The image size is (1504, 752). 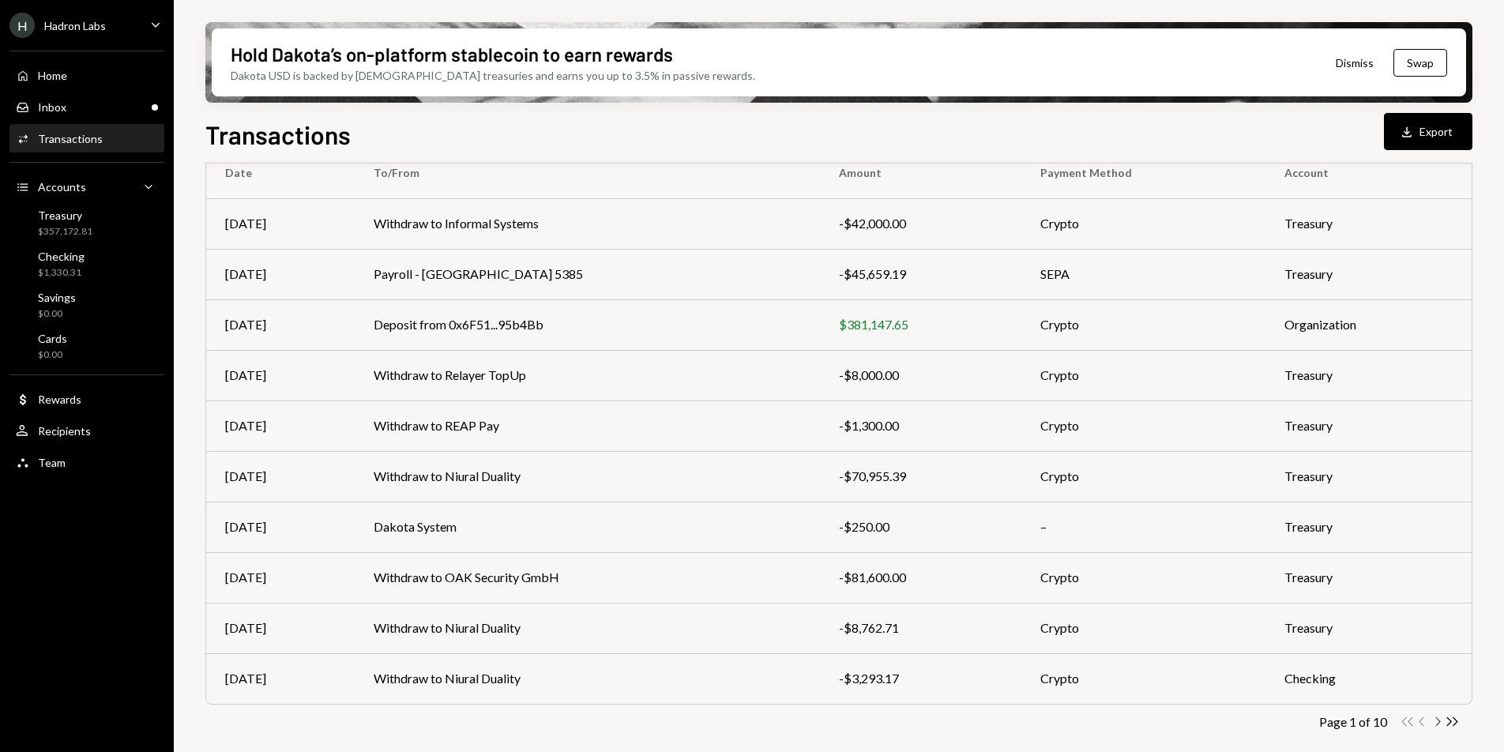 I want to click on div: -$3,293.17, so click(x=921, y=679).